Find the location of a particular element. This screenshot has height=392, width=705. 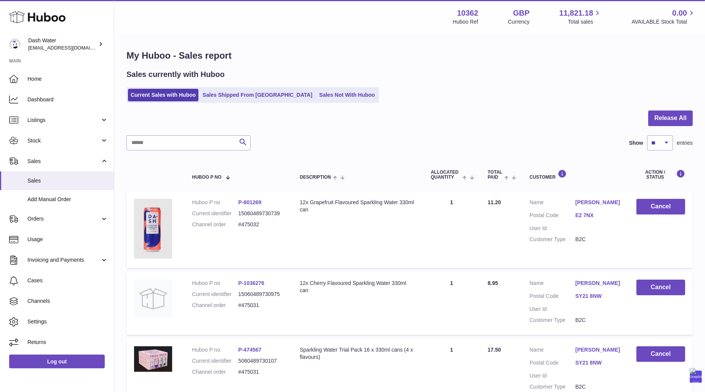

a: 0.00 AVAILABLE Stock Total is located at coordinates (664, 17).